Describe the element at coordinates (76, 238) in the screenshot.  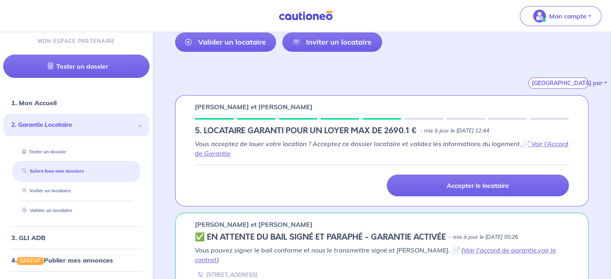
I see `div: 3. GLI ADB` at that location.